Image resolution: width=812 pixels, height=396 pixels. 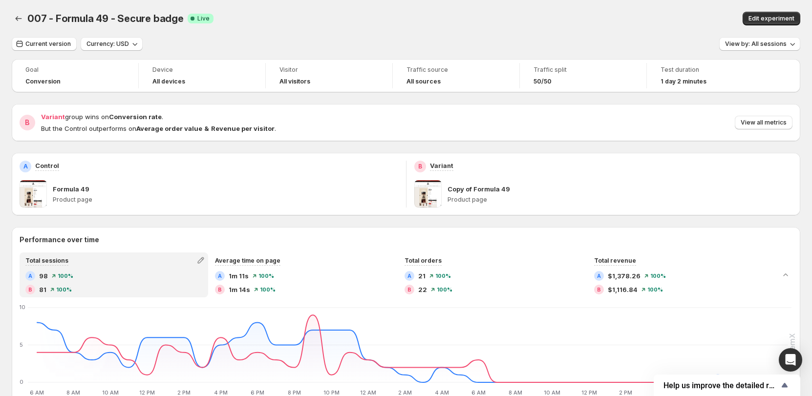 I want to click on span: Help us improve the detailed report for A/B campaigns, so click(x=721, y=386).